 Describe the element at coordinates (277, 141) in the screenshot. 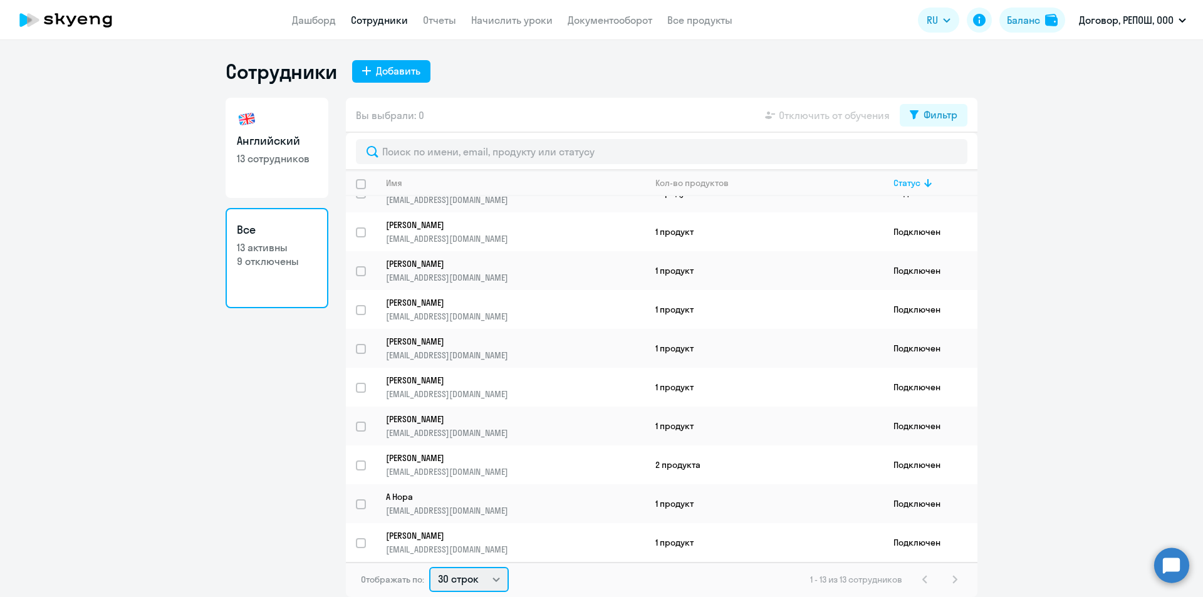

I see `h3: Английский` at that location.